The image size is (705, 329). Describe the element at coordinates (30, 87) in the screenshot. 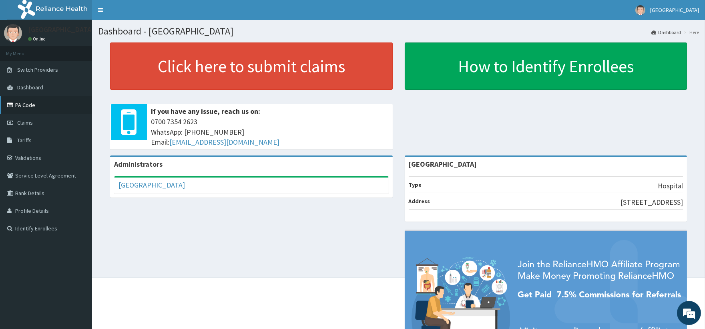

I see `span: Dashboard` at that location.